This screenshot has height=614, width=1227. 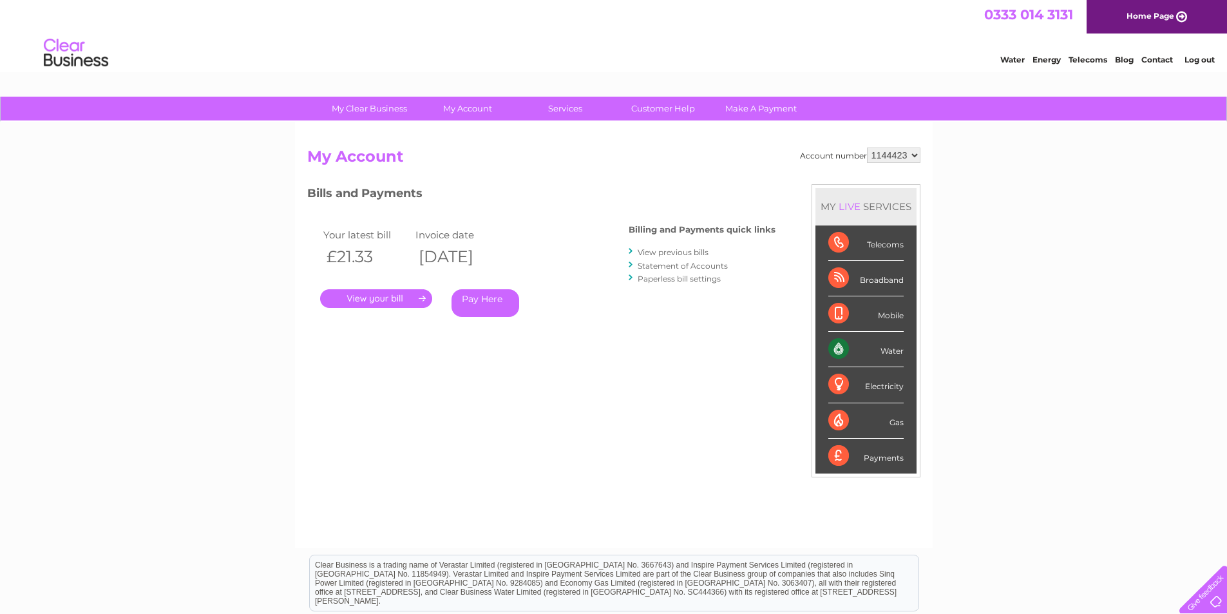 What do you see at coordinates (1046, 59) in the screenshot?
I see `a: Energy` at bounding box center [1046, 59].